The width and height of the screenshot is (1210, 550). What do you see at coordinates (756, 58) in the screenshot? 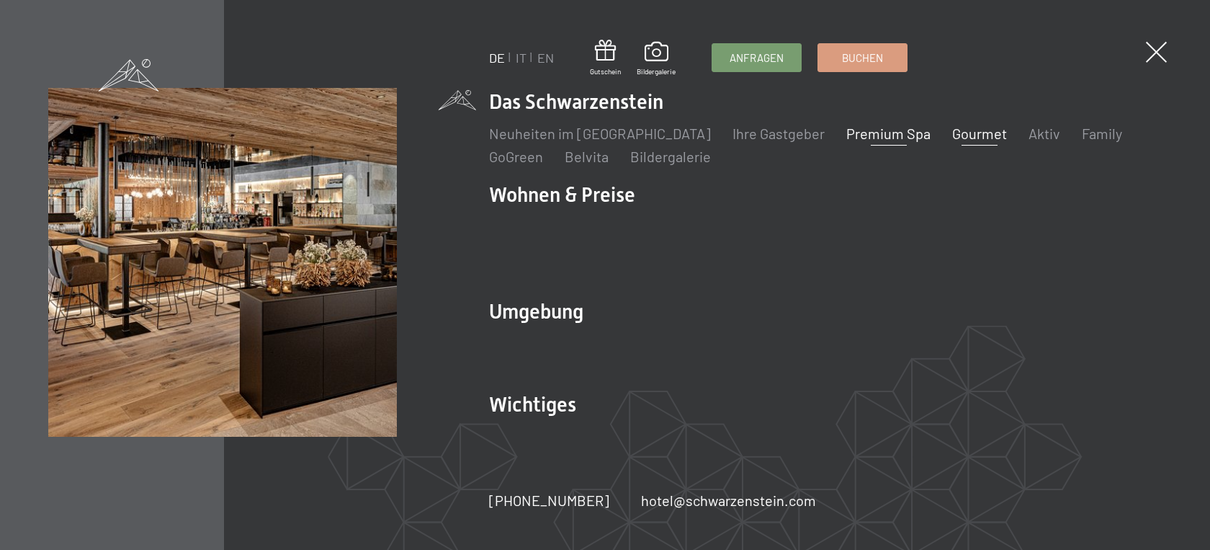
I see `a: Anfragen` at bounding box center [756, 58].